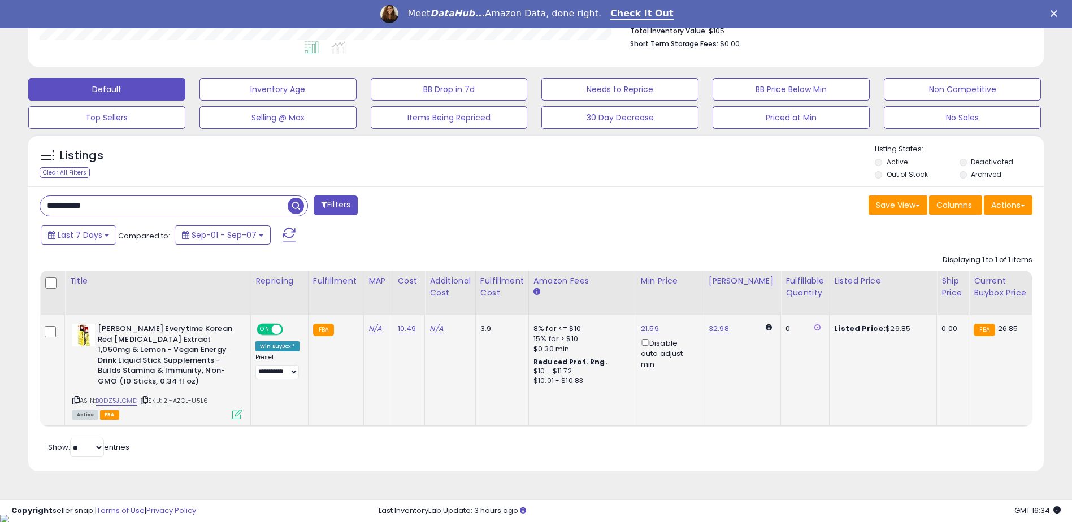 This screenshot has width=1072, height=522. I want to click on button: Inventory Age, so click(278, 89).